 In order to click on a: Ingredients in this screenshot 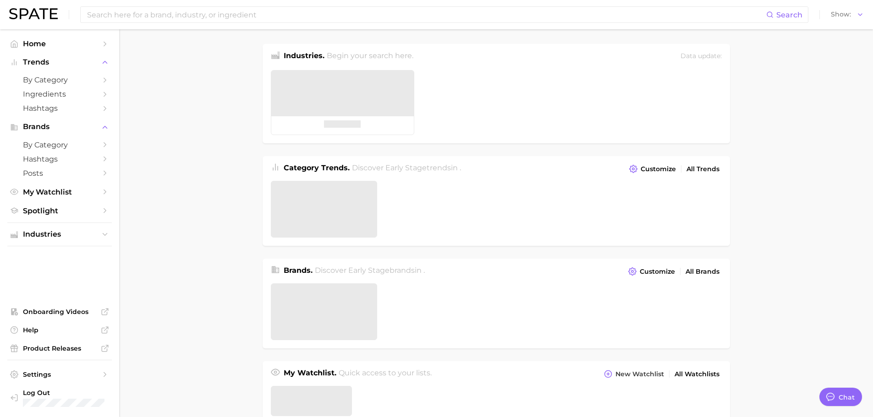, I will do `click(60, 94)`.